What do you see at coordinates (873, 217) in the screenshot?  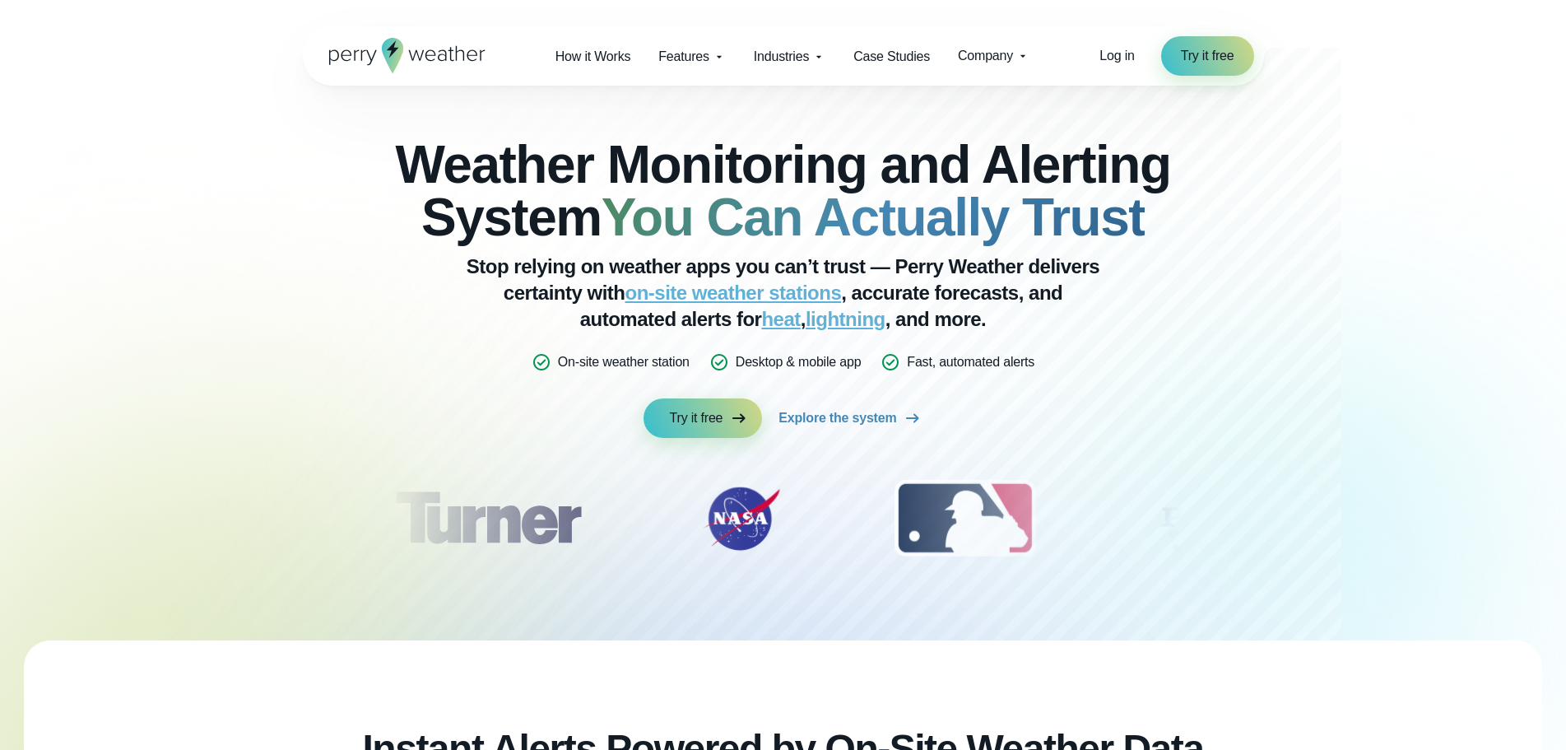 I see `strong: You Can Actually Trust` at bounding box center [873, 217].